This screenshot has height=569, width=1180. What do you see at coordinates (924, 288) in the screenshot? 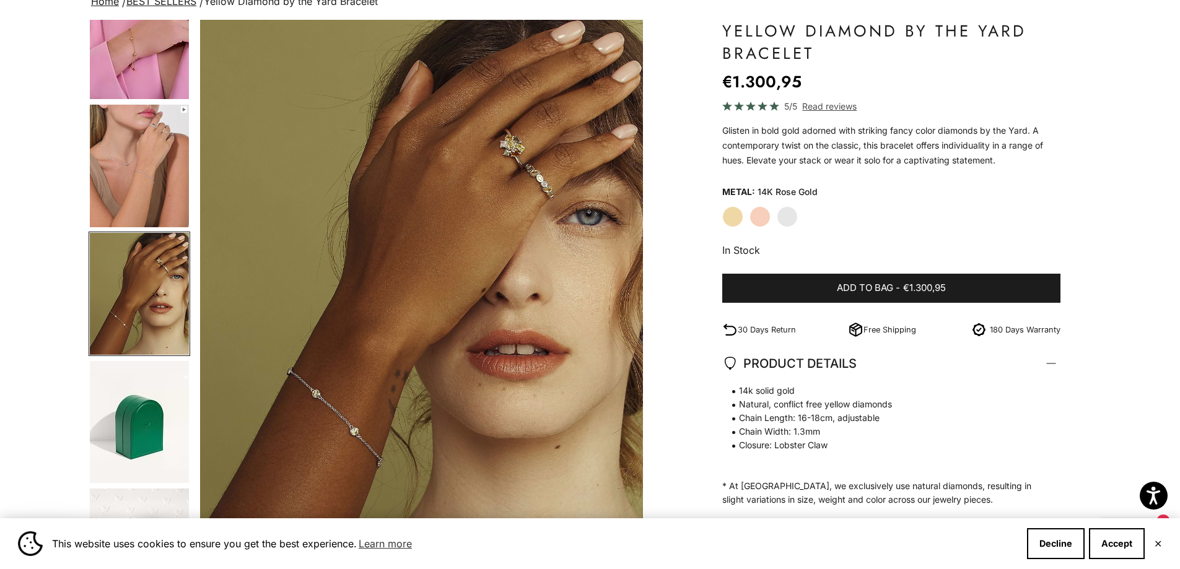
I see `span: €1.300,95` at bounding box center [924, 288].